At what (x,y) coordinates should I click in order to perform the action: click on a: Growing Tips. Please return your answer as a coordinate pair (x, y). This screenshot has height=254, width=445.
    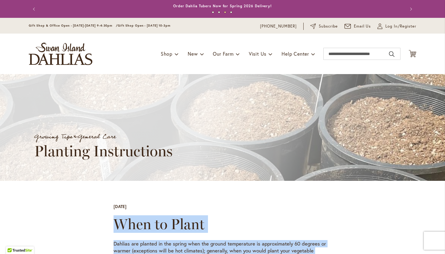
    Looking at the image, I should click on (53, 137).